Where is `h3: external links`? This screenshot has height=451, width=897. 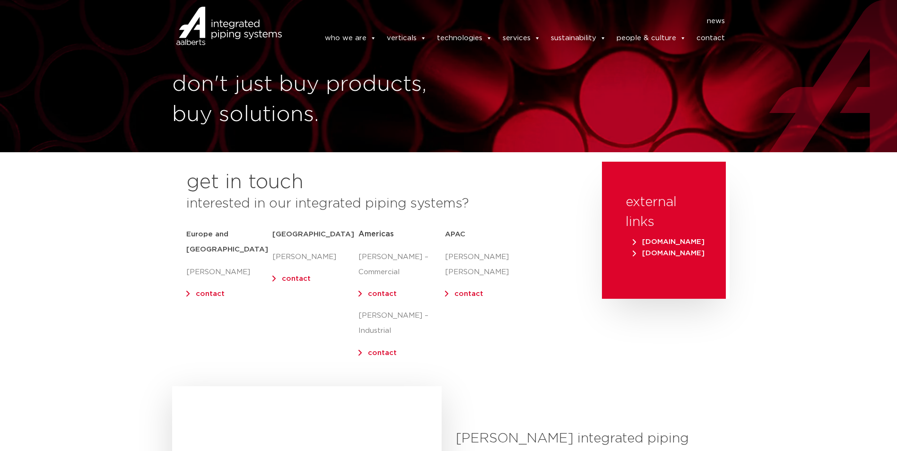 h3: external links is located at coordinates (664, 212).